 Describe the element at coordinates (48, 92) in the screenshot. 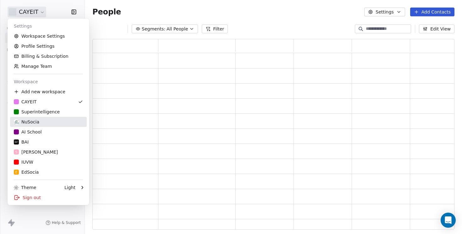

I see `div: Add new workspace` at that location.